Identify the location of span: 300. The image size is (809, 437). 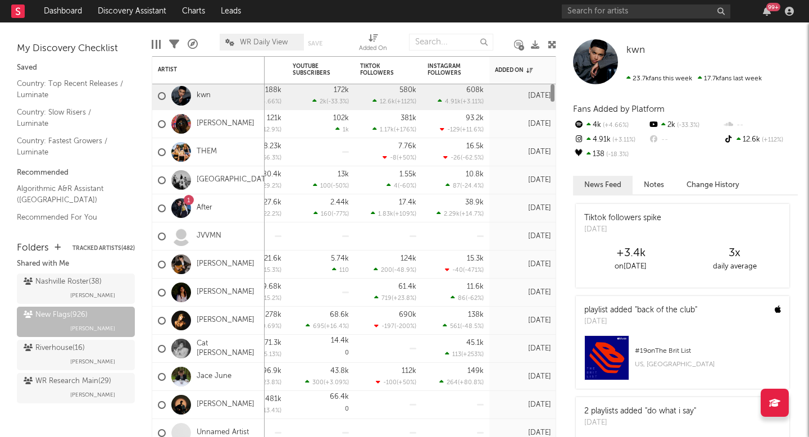
(318, 383).